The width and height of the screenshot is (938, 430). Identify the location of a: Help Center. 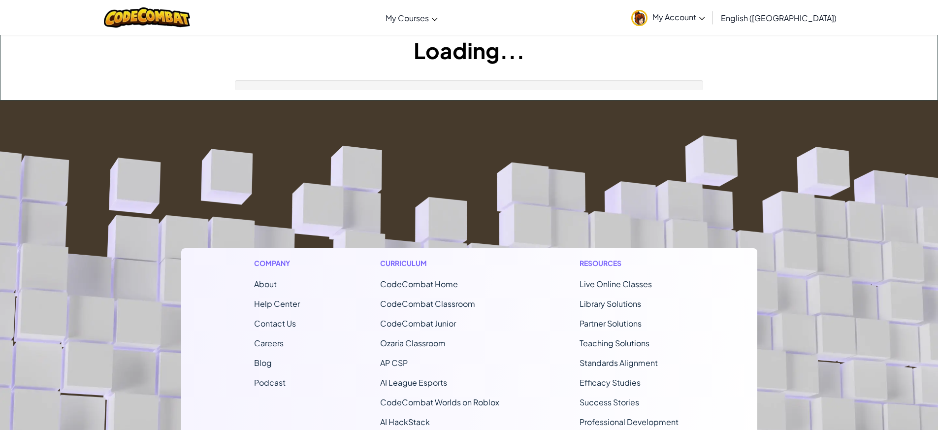
(277, 303).